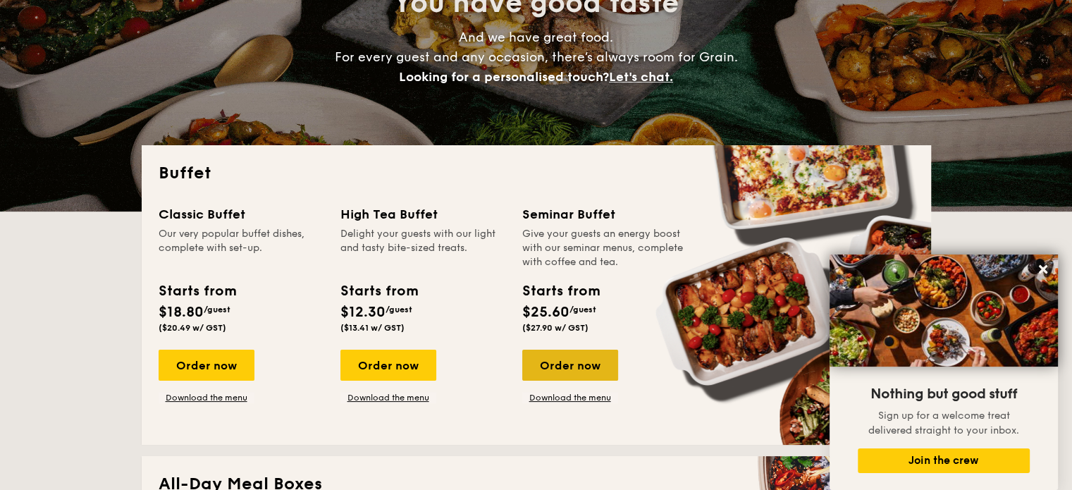 The height and width of the screenshot is (490, 1072). Describe the element at coordinates (423, 248) in the screenshot. I see `div: Delight your guests with our light and tasty bite-sized treats.` at that location.